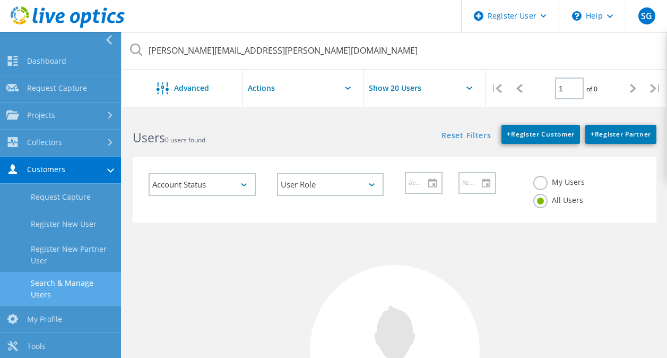 This screenshot has height=358, width=667. I want to click on label: All Users, so click(558, 198).